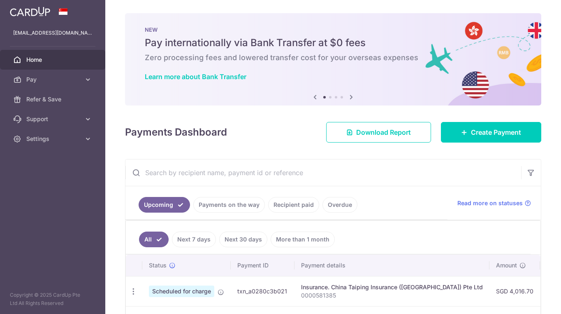 Image resolution: width=561 pixels, height=314 pixels. What do you see at coordinates (263, 290) in the screenshot?
I see `td: txn_a0280c3b021` at bounding box center [263, 290].